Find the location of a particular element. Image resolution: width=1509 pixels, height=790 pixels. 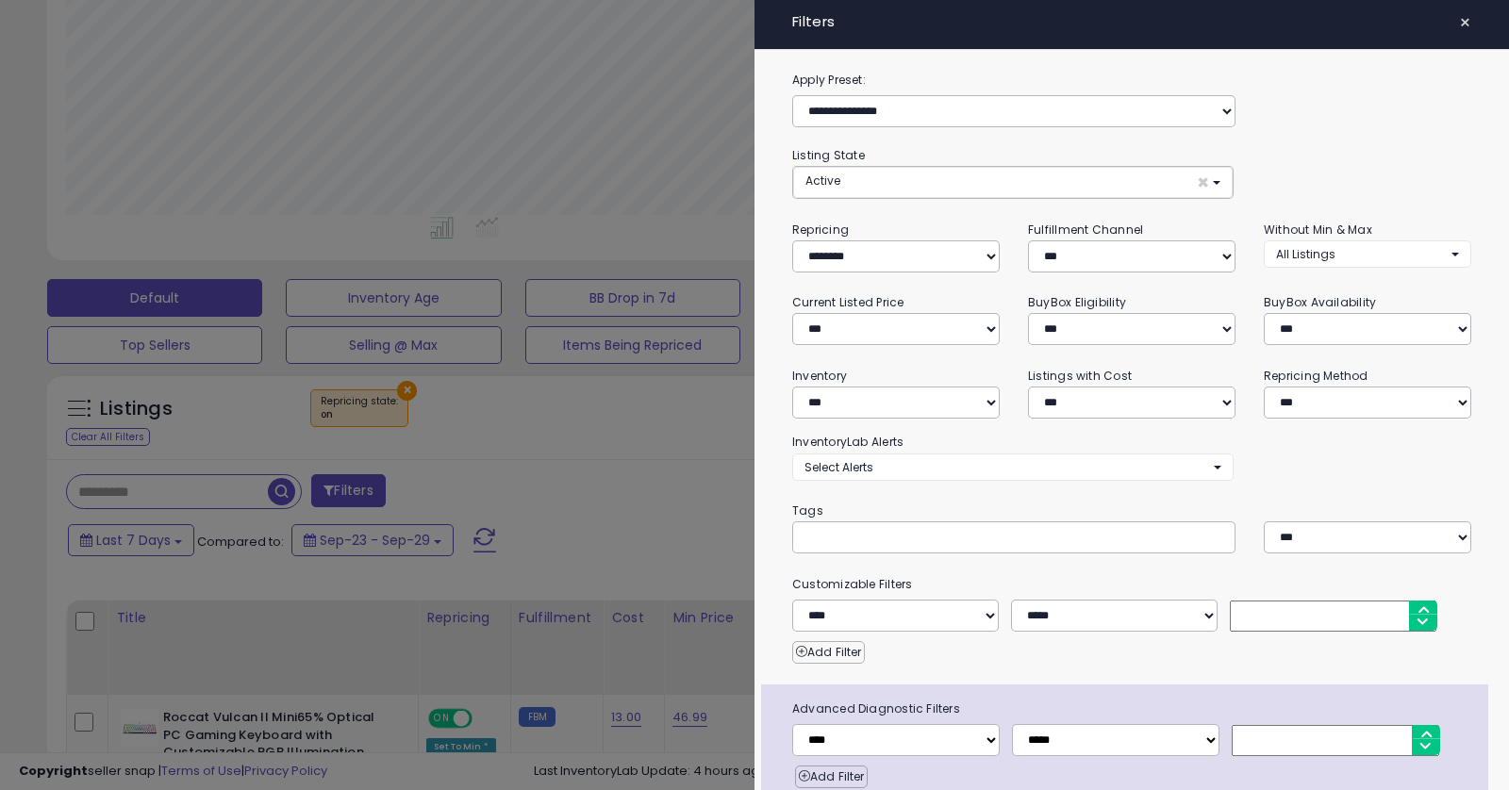

label: Apply Preset: is located at coordinates (1132, 80).